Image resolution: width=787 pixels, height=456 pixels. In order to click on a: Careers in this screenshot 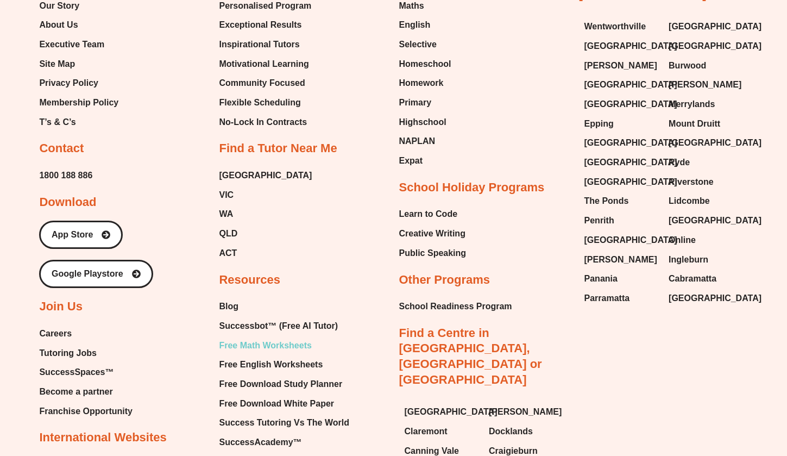, I will do `click(86, 333)`.